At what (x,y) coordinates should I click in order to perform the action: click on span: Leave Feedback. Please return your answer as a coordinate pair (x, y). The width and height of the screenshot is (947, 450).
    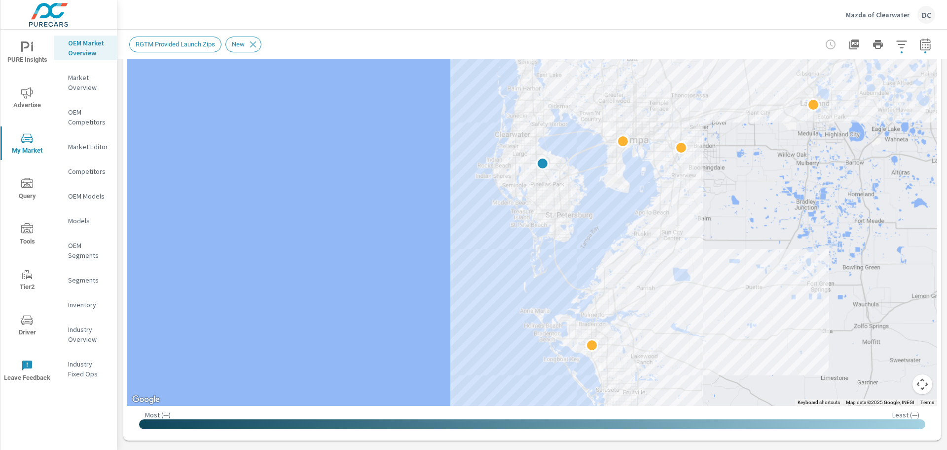
    Looking at the image, I should click on (27, 371).